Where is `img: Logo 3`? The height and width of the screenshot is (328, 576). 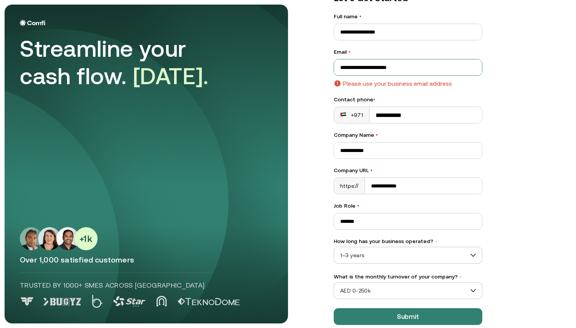 img: Logo 3 is located at coordinates (129, 301).